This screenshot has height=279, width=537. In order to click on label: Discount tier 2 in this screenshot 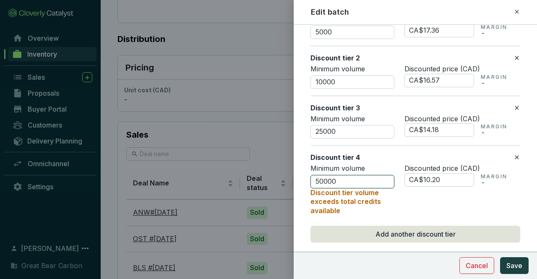, I will do `click(335, 58)`.